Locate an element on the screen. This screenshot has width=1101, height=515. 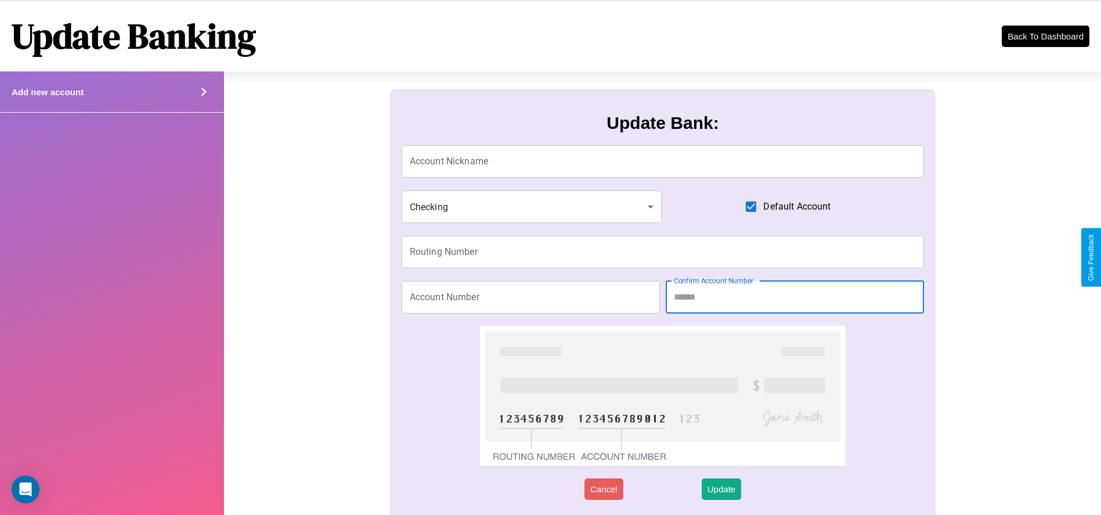
button: Cancel is located at coordinates (603, 488).